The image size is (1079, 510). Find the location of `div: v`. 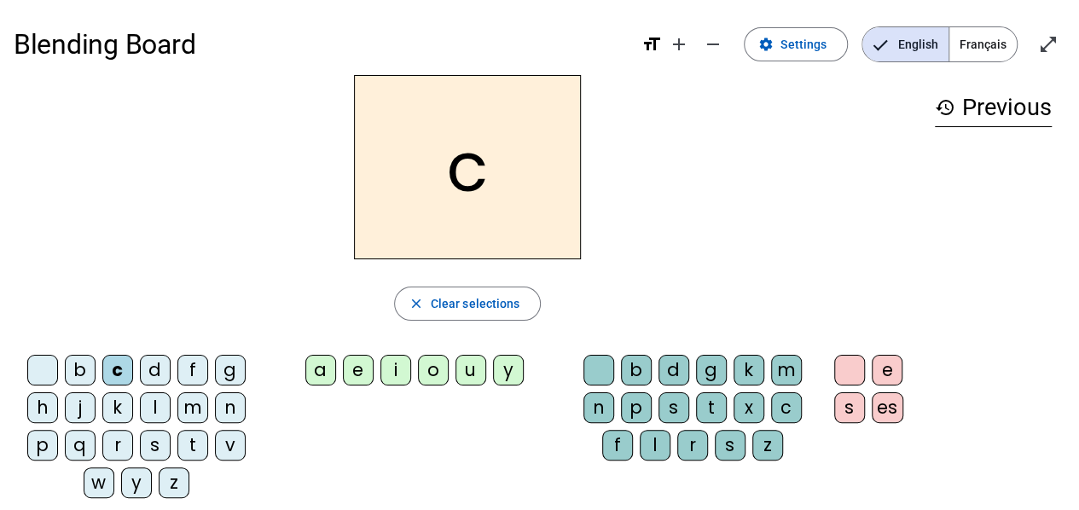

div: v is located at coordinates (230, 445).